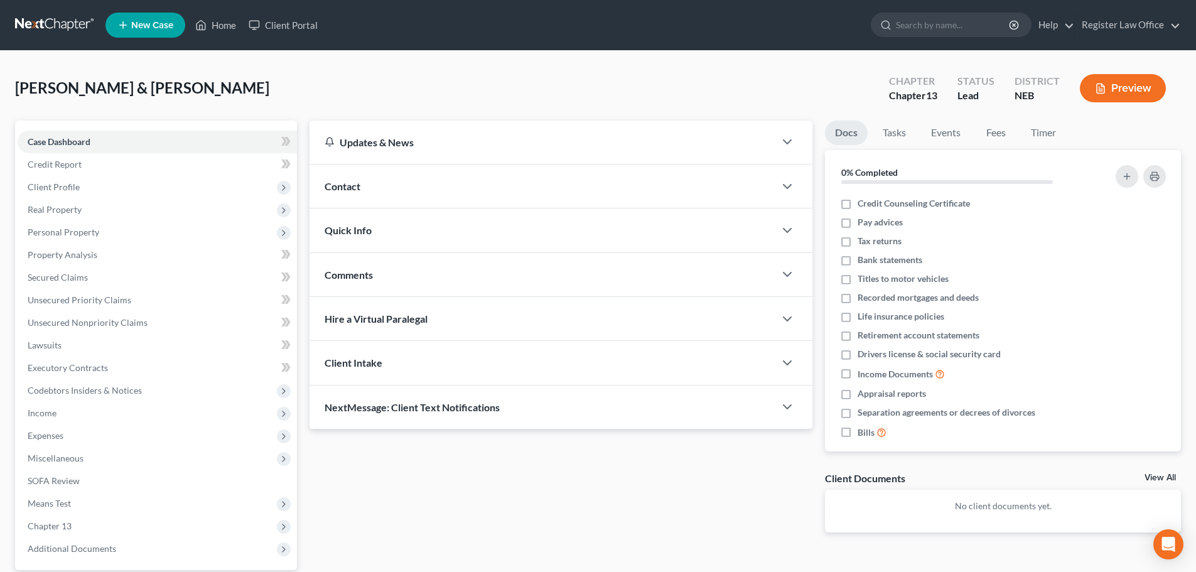 The image size is (1196, 572). I want to click on span: Client Intake, so click(353, 362).